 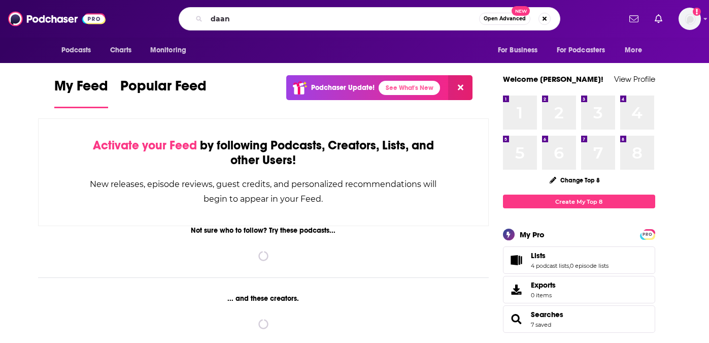 What do you see at coordinates (697, 12) in the screenshot?
I see `svg: Add a profile image` at bounding box center [697, 12].